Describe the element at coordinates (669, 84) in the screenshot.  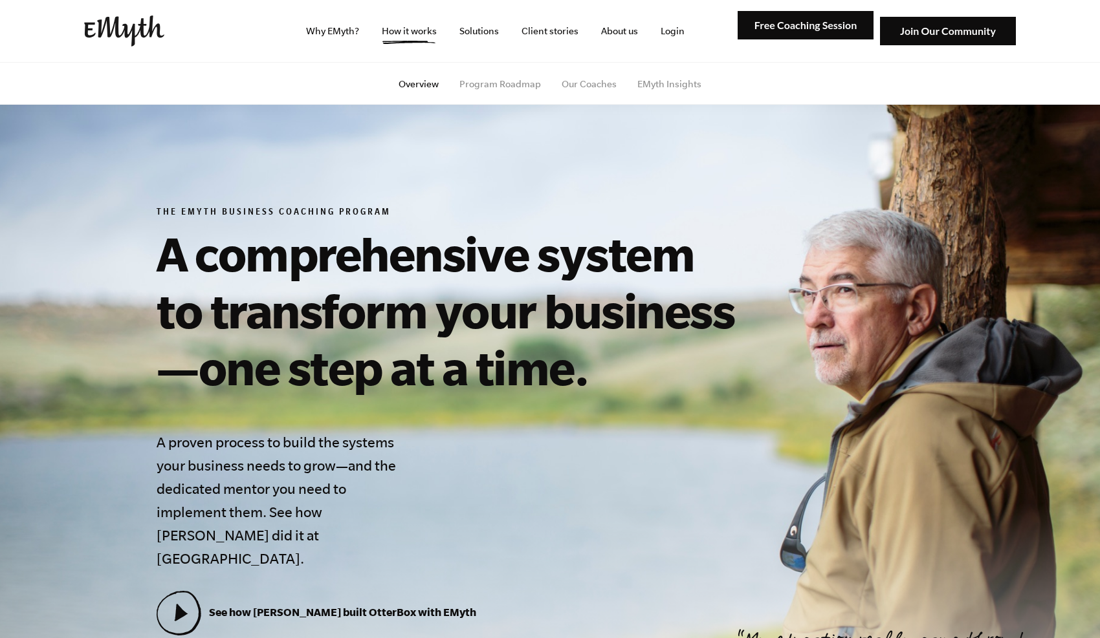
I see `a: EMyth Insights` at that location.